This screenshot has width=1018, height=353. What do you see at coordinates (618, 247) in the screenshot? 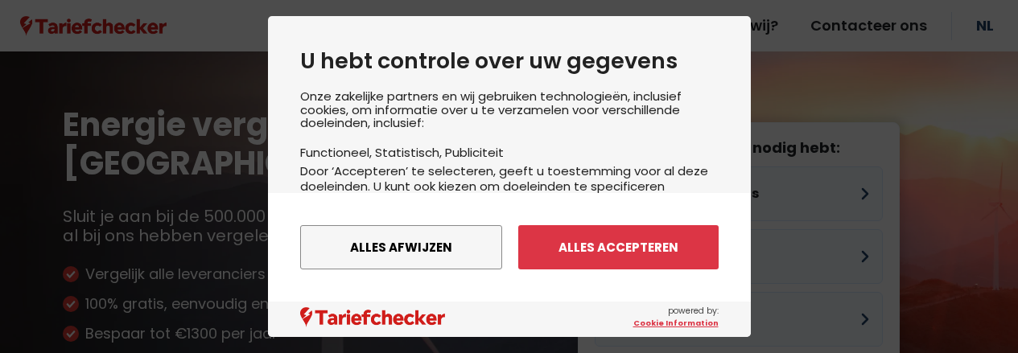
I see `button: Alles accepteren` at bounding box center [618, 247].